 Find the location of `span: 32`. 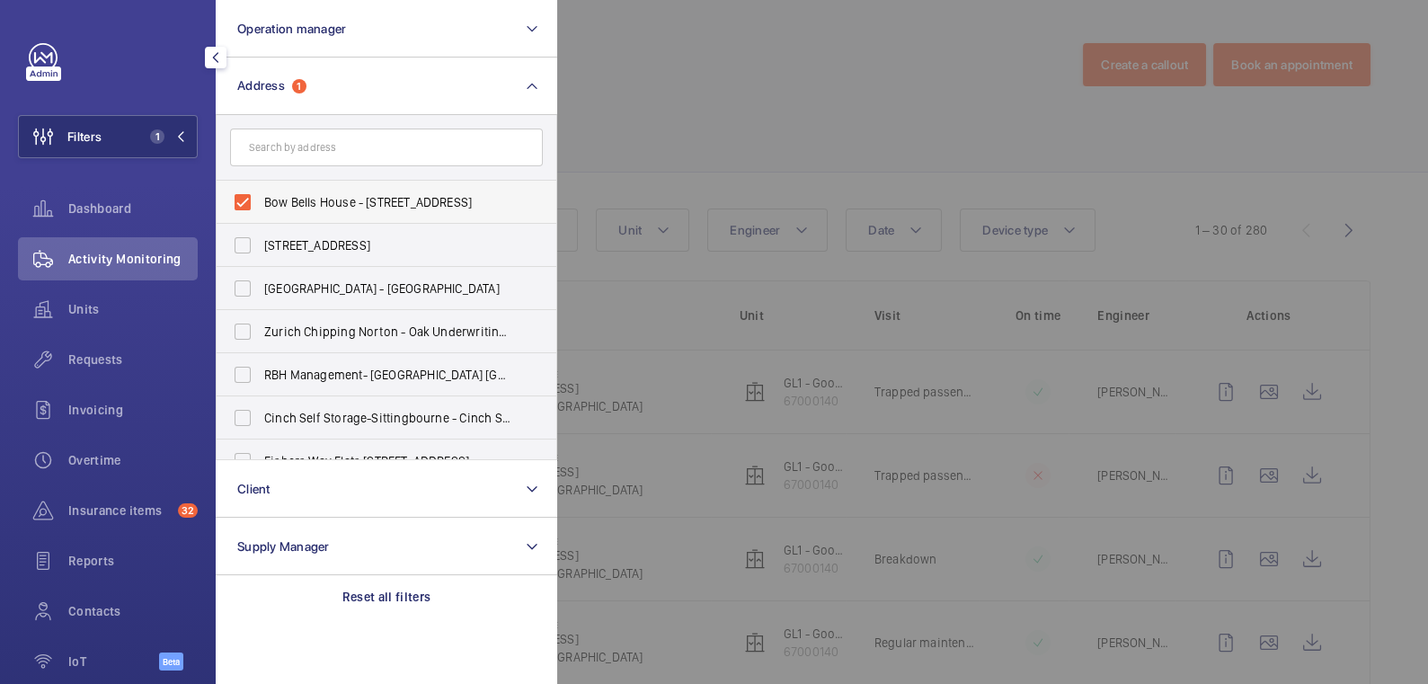

span: 32 is located at coordinates (188, 511).